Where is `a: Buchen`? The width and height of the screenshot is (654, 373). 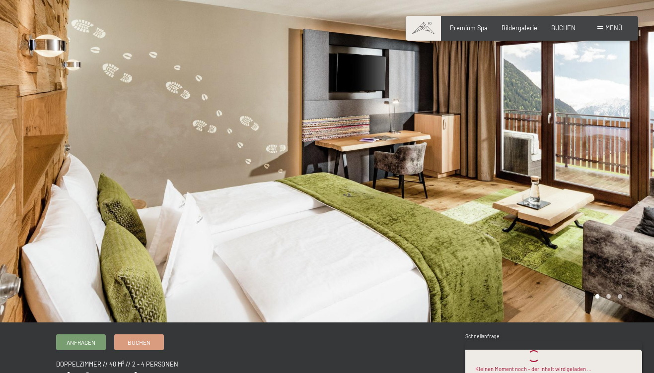
a: Buchen is located at coordinates (139, 343).